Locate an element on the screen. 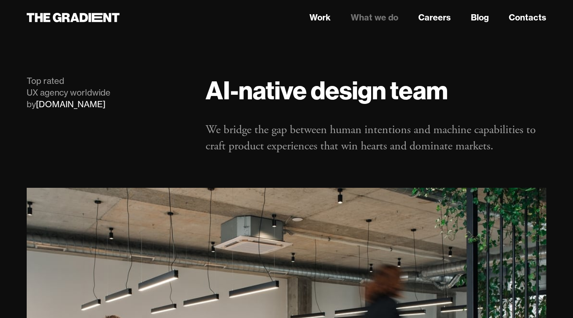  h1: AI-native design team is located at coordinates (376, 90).